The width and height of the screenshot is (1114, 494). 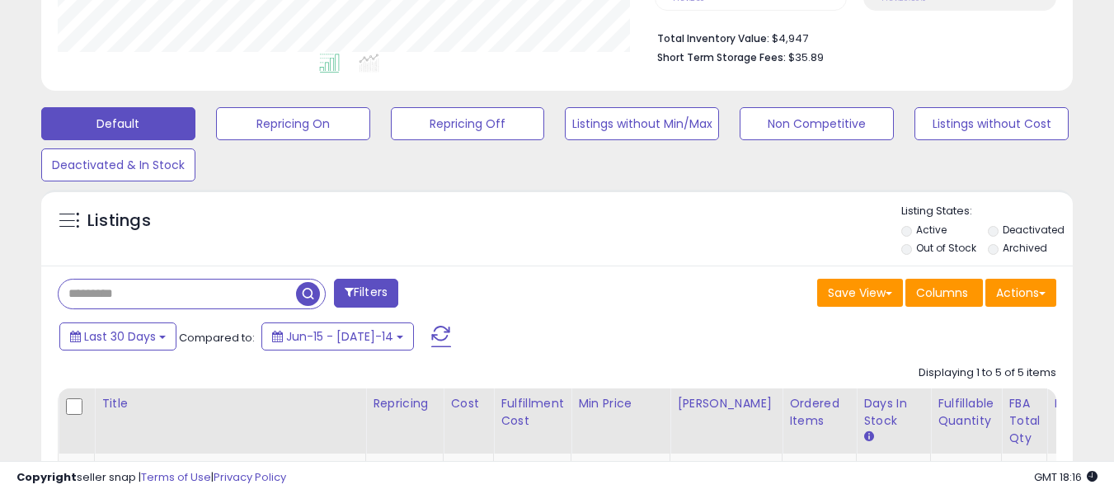 What do you see at coordinates (850, 37) in the screenshot?
I see `li: $4,947` at bounding box center [850, 37].